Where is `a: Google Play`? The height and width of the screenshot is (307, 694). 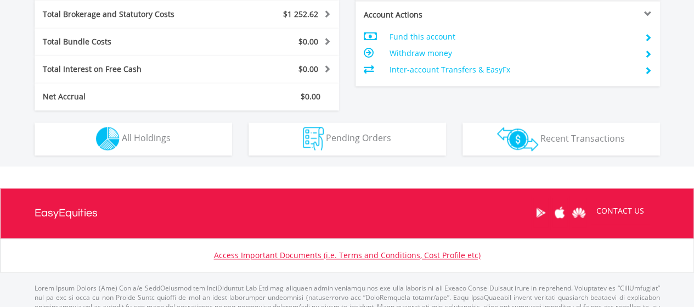
a: Google Play is located at coordinates (540, 212).